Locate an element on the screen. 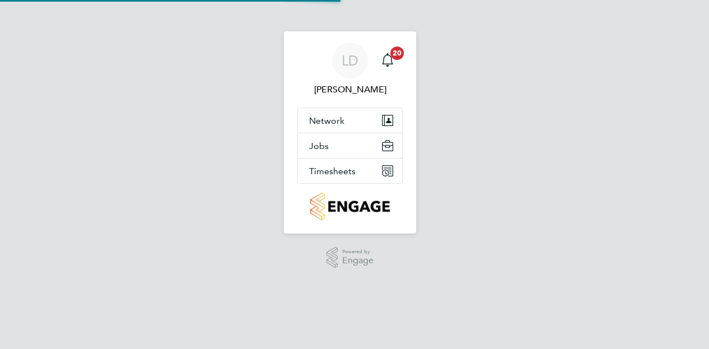  button: Timesheets is located at coordinates (350, 171).